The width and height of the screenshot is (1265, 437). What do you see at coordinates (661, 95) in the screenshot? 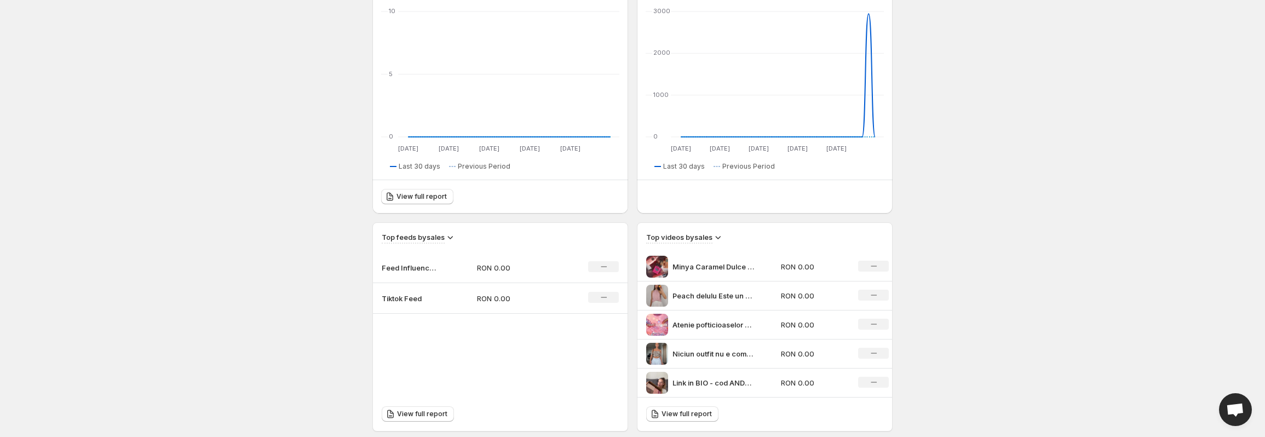
I see `text: 1000` at bounding box center [661, 95].